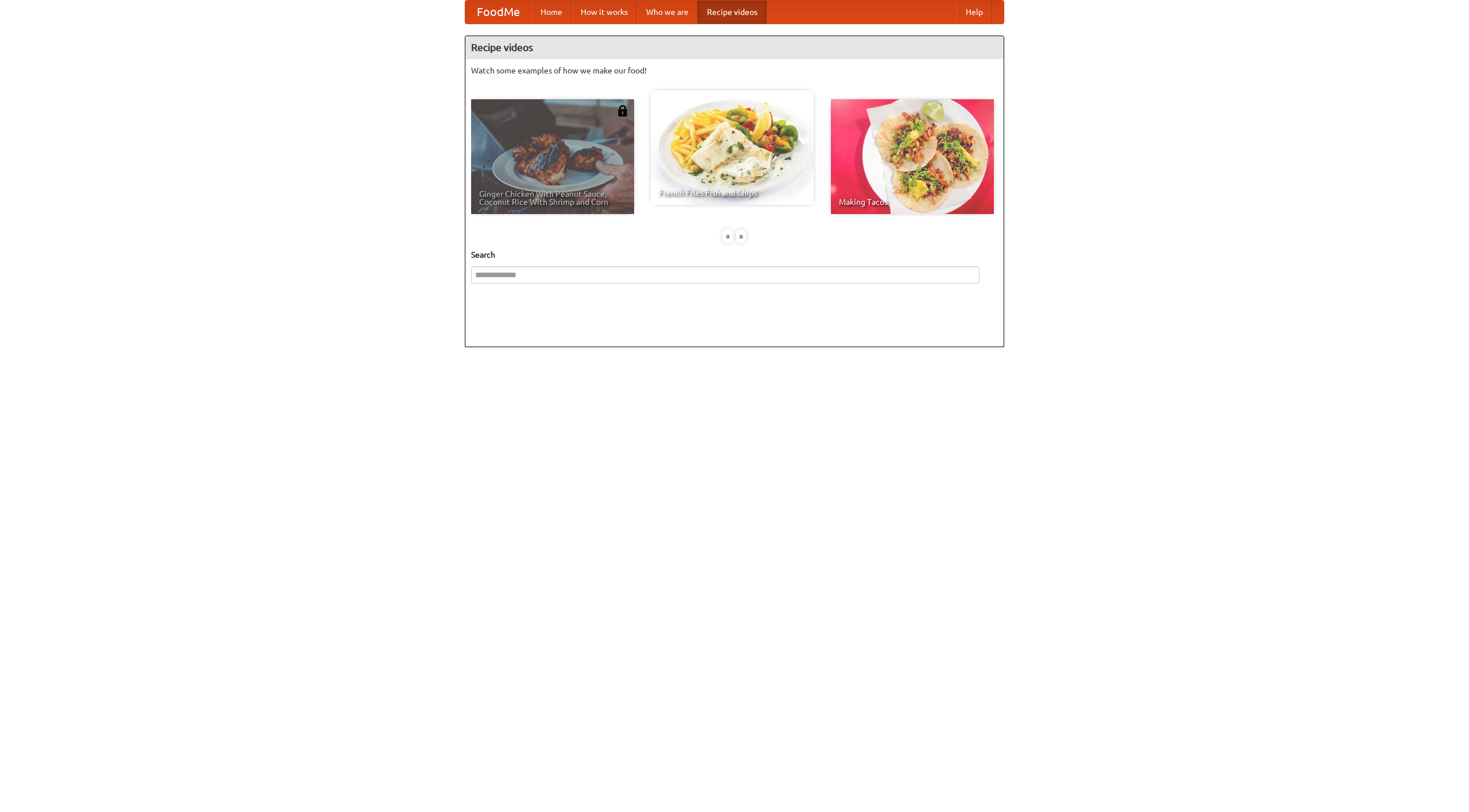  I want to click on a: Who we are, so click(667, 12).